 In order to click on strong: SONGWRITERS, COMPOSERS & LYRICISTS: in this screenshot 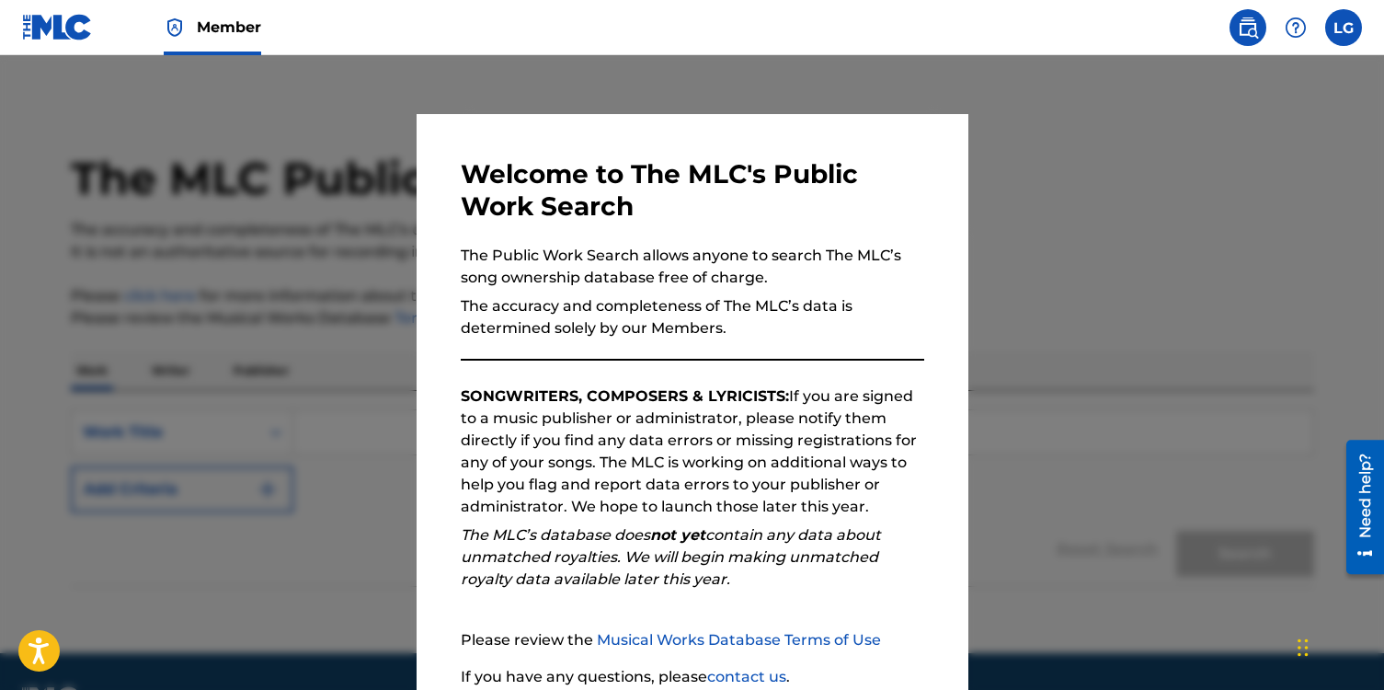, I will do `click(625, 396)`.